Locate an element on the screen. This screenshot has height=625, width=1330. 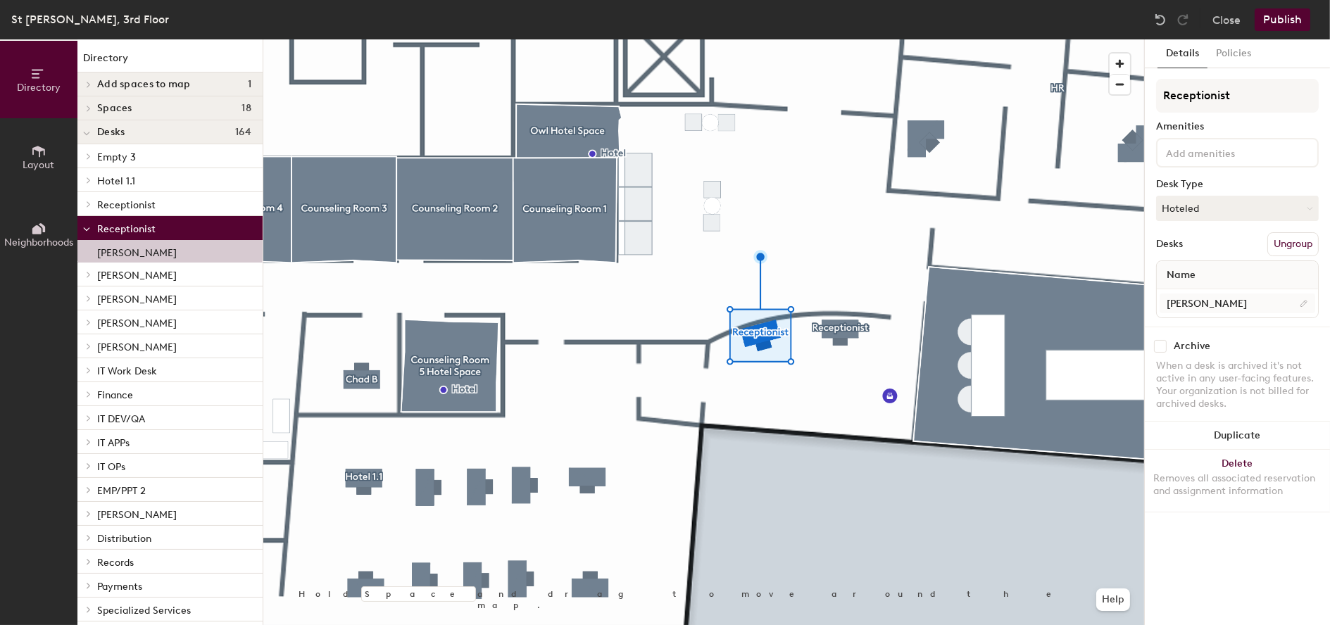
input: Unnamed desk is located at coordinates (1237, 303).